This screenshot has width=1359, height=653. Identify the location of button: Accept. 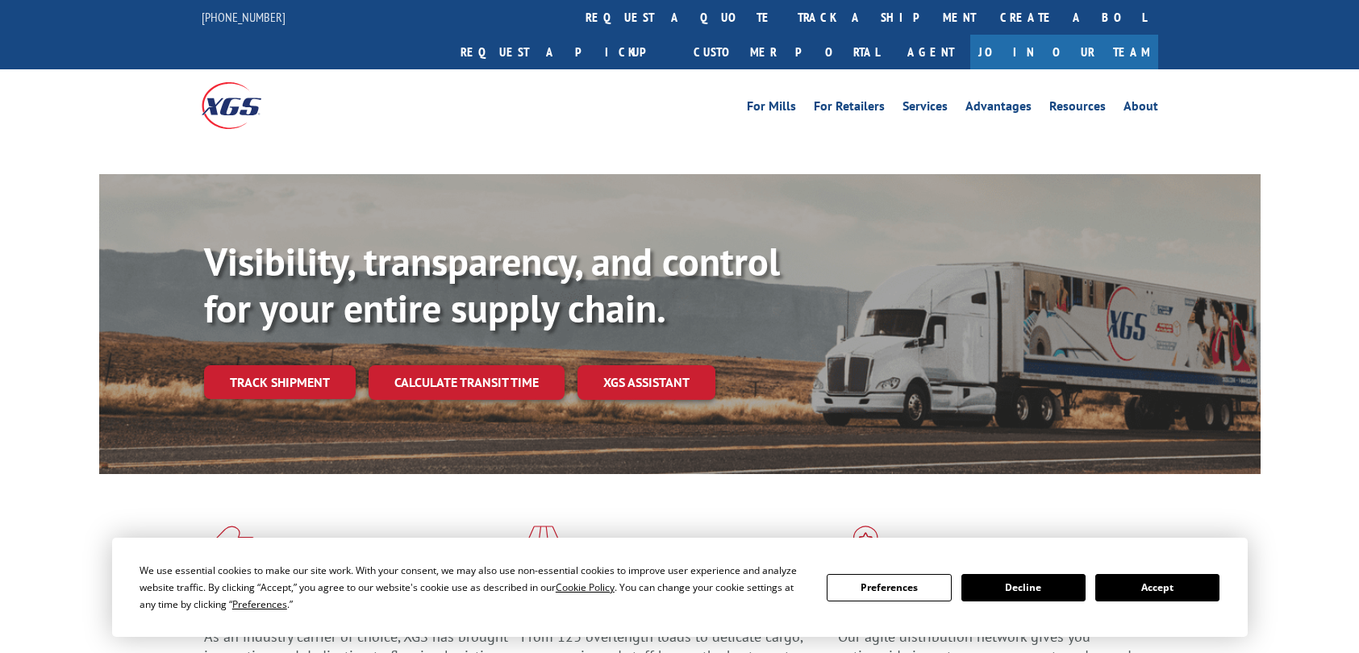
(1158, 588).